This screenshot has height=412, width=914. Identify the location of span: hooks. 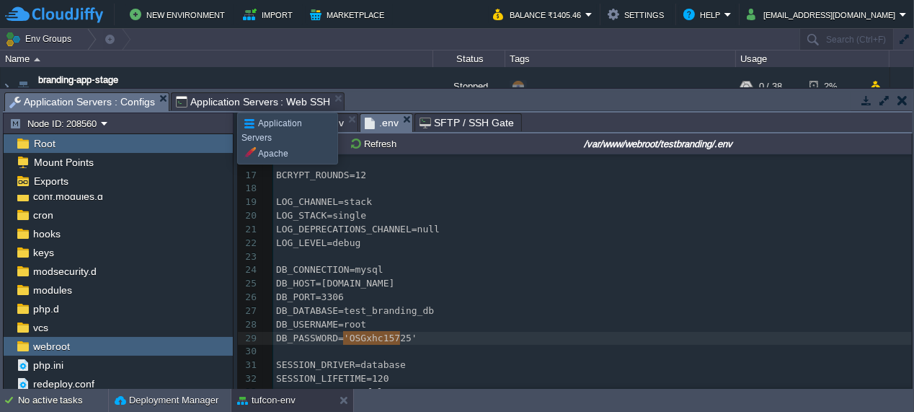
(46, 234).